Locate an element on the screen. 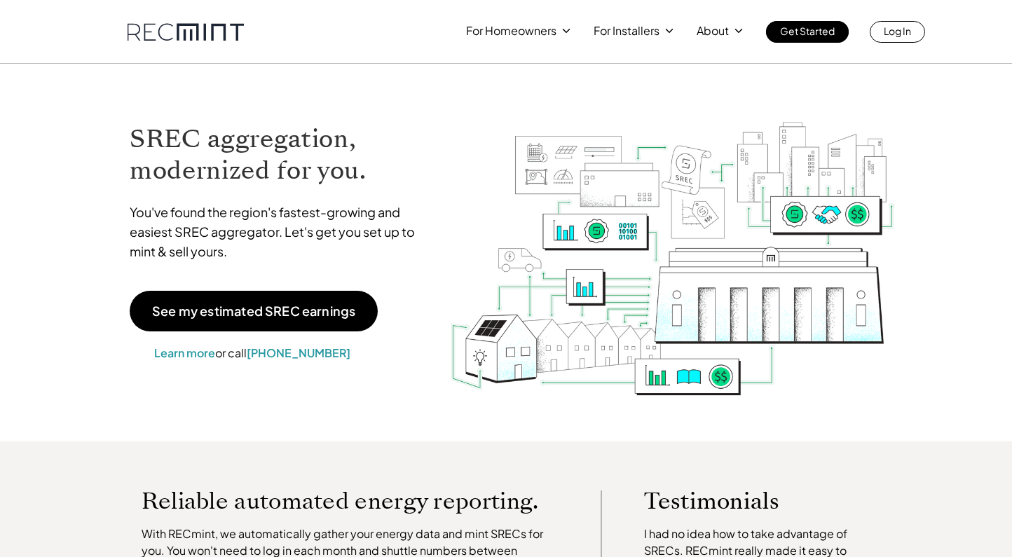 This screenshot has height=557, width=1012. p: For Installers is located at coordinates (627, 31).